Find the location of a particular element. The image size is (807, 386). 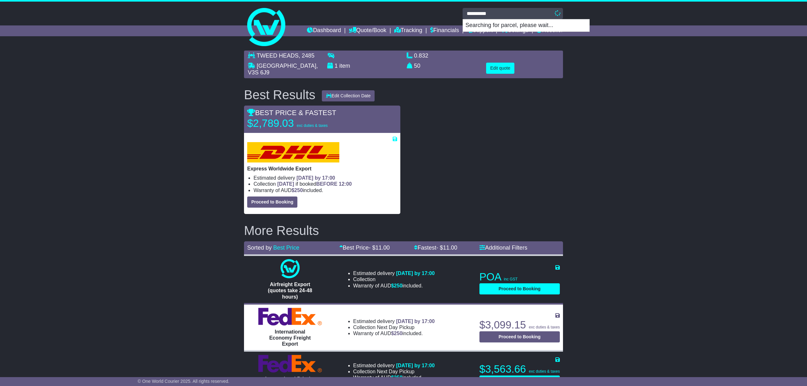

span: 0.832 is located at coordinates (421, 56).